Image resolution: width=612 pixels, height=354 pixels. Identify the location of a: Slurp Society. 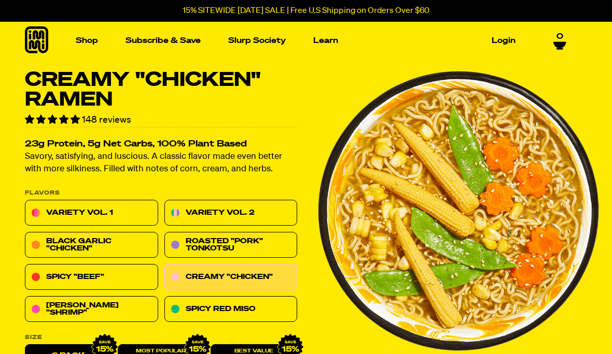
(257, 40).